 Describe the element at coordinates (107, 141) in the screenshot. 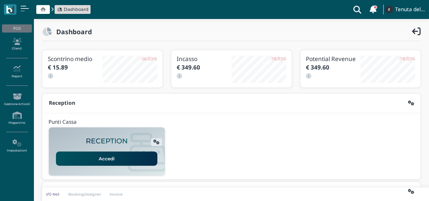

I see `h2: RECEPTION` at that location.